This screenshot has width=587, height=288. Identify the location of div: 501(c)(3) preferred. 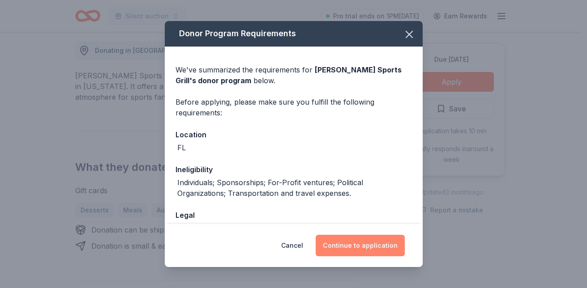
(210, 229).